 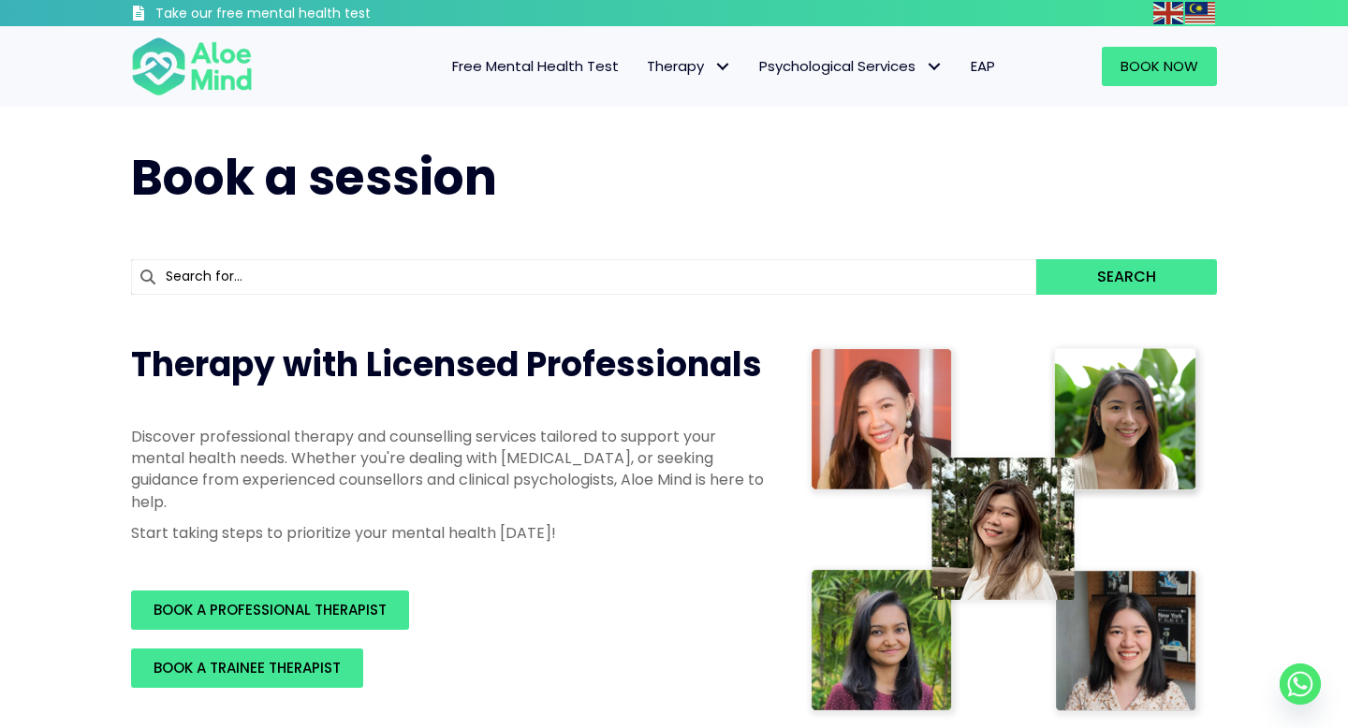 What do you see at coordinates (247, 668) in the screenshot?
I see `a: BOOK A TRAINEE THERAPIST` at bounding box center [247, 668].